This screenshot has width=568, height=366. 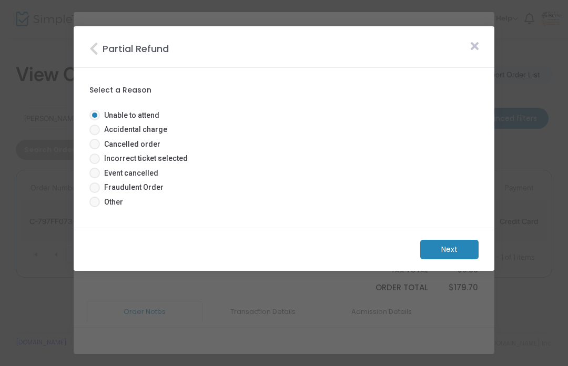 What do you see at coordinates (144, 158) in the screenshot?
I see `span: Incorrect ticket selected` at bounding box center [144, 158].